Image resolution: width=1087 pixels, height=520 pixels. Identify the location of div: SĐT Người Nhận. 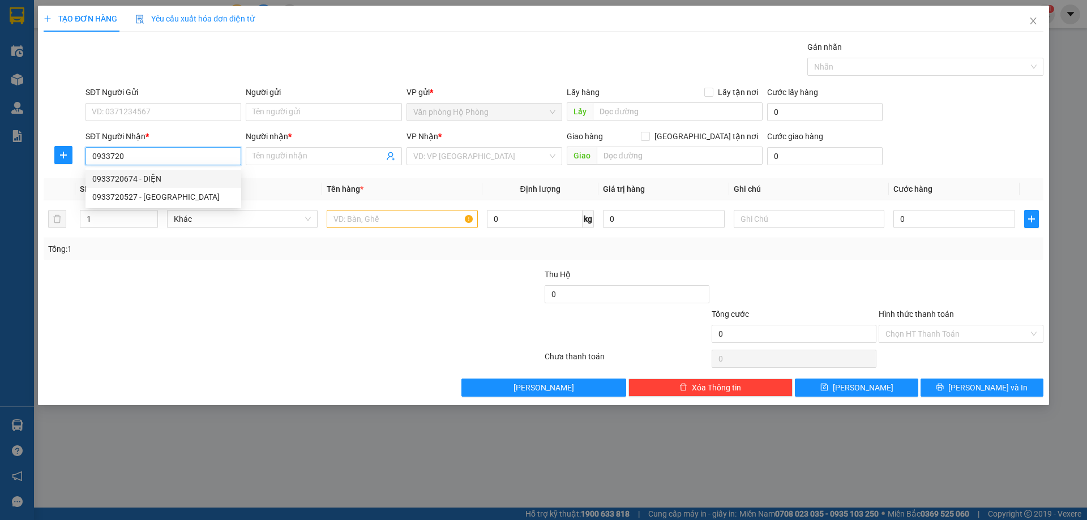
(163, 136).